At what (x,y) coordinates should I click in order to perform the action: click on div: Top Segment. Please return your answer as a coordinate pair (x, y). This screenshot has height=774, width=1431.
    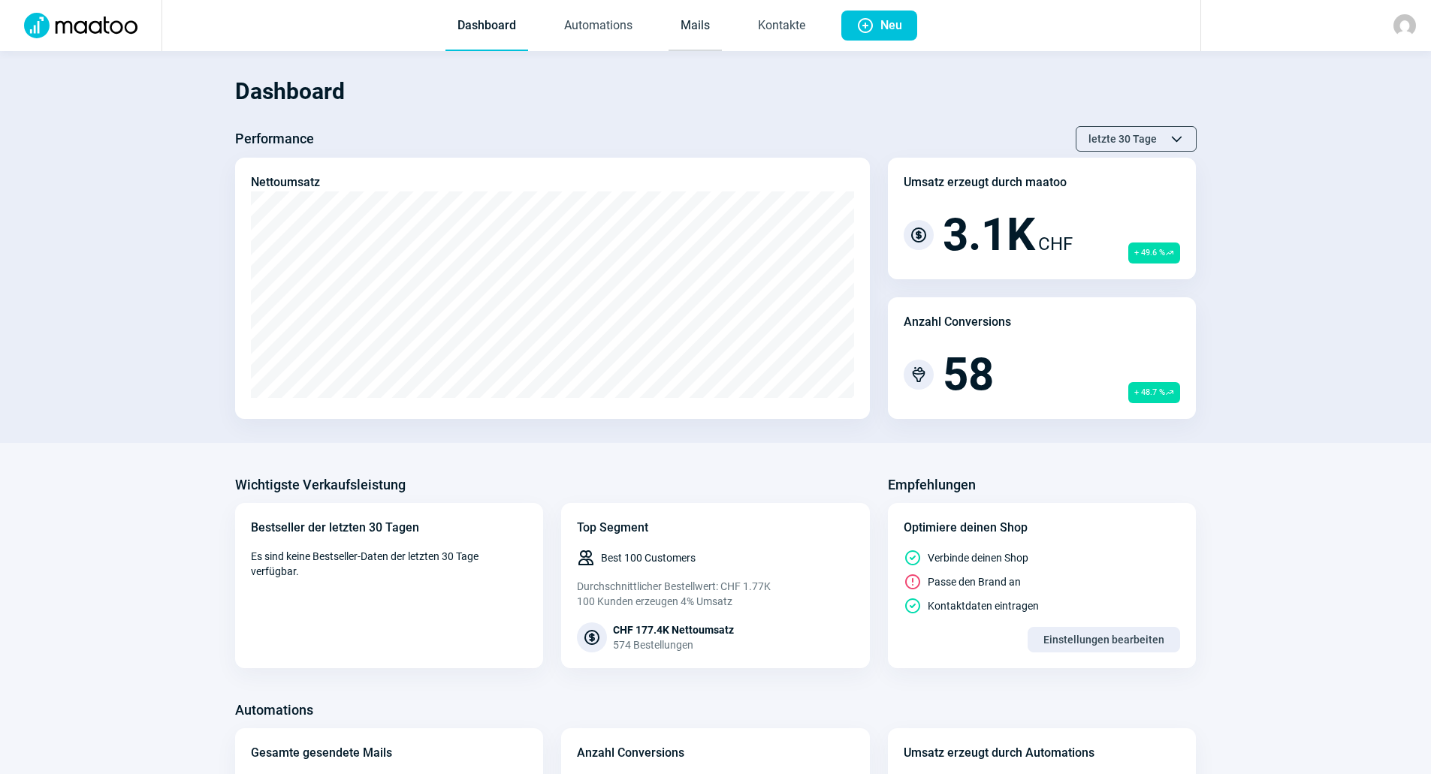
    Looking at the image, I should click on (715, 528).